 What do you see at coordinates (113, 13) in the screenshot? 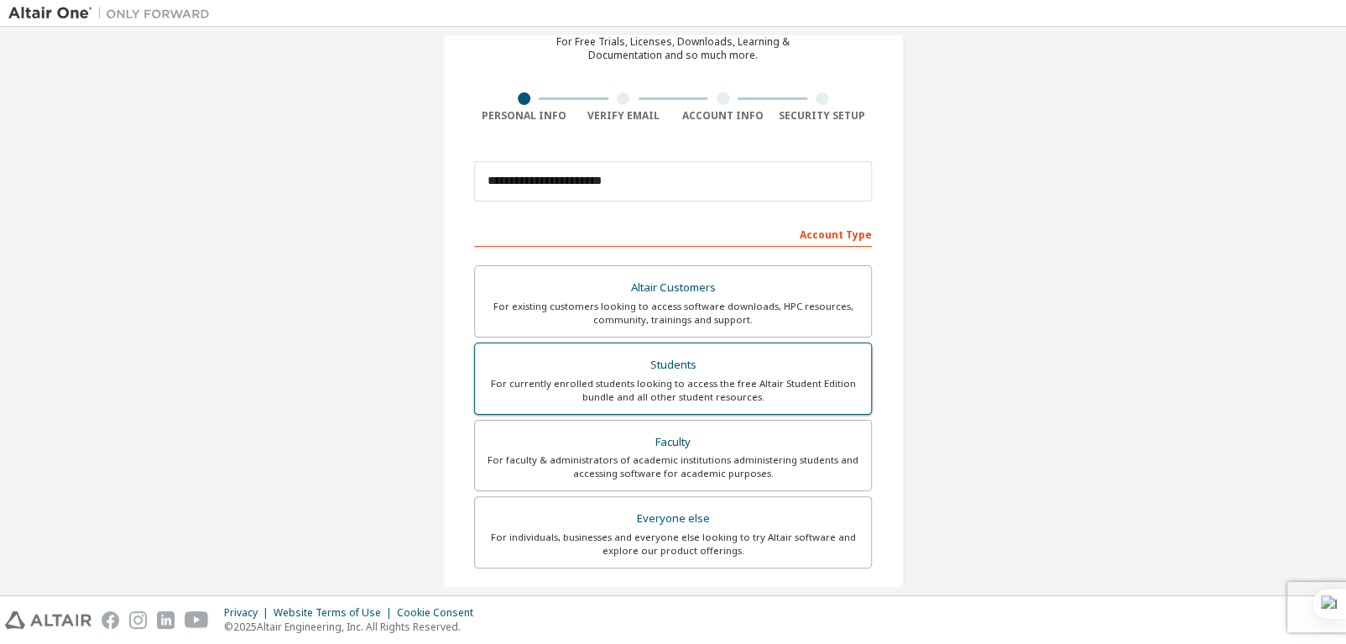
I see `img: Altair One` at bounding box center [113, 13].